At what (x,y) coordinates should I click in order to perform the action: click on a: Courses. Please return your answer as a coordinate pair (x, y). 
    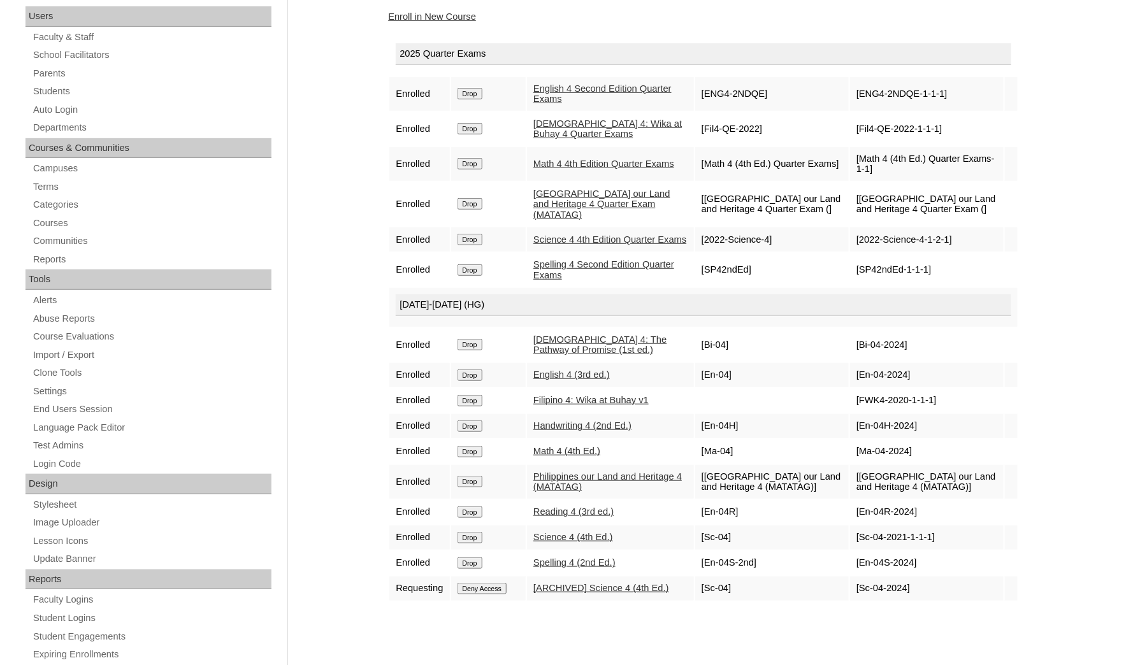
    Looking at the image, I should click on (152, 223).